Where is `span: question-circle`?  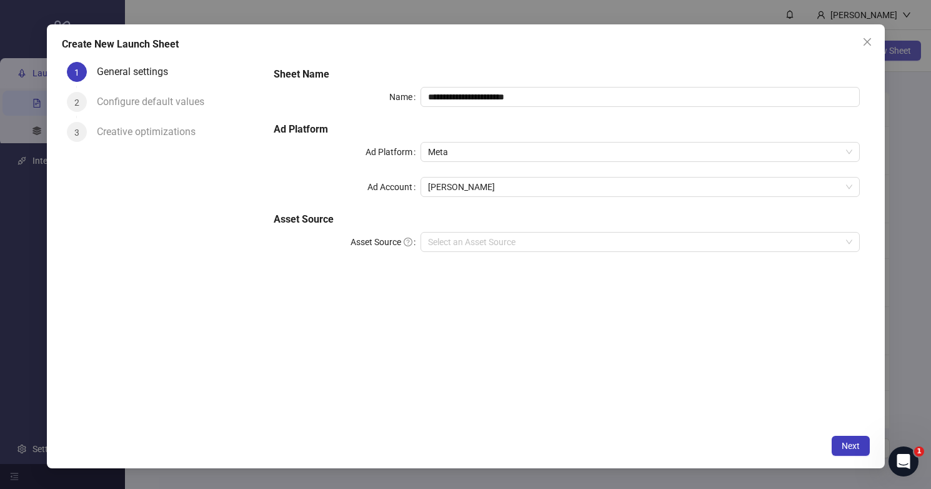 span: question-circle is located at coordinates (407, 242).